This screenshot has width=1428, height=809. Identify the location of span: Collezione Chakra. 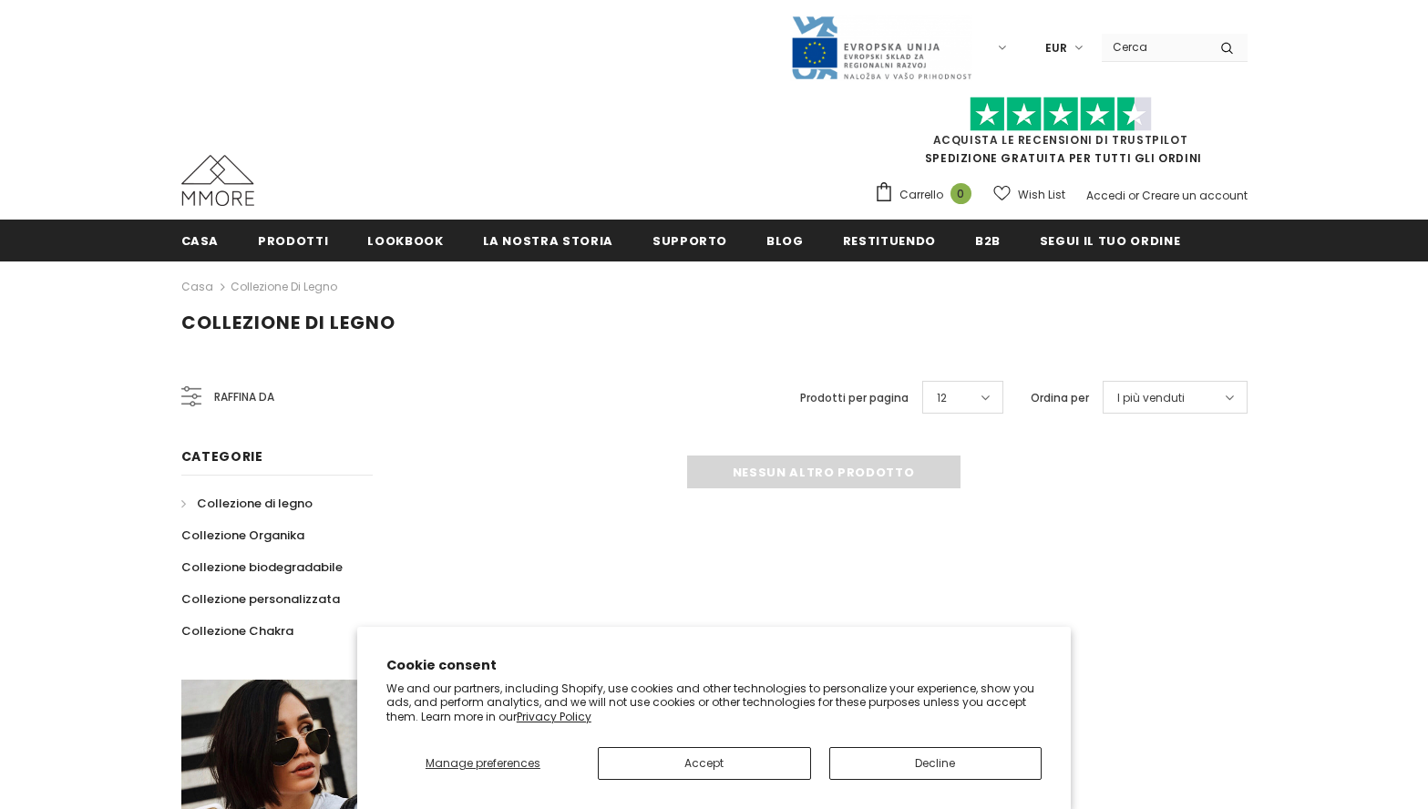
(237, 631).